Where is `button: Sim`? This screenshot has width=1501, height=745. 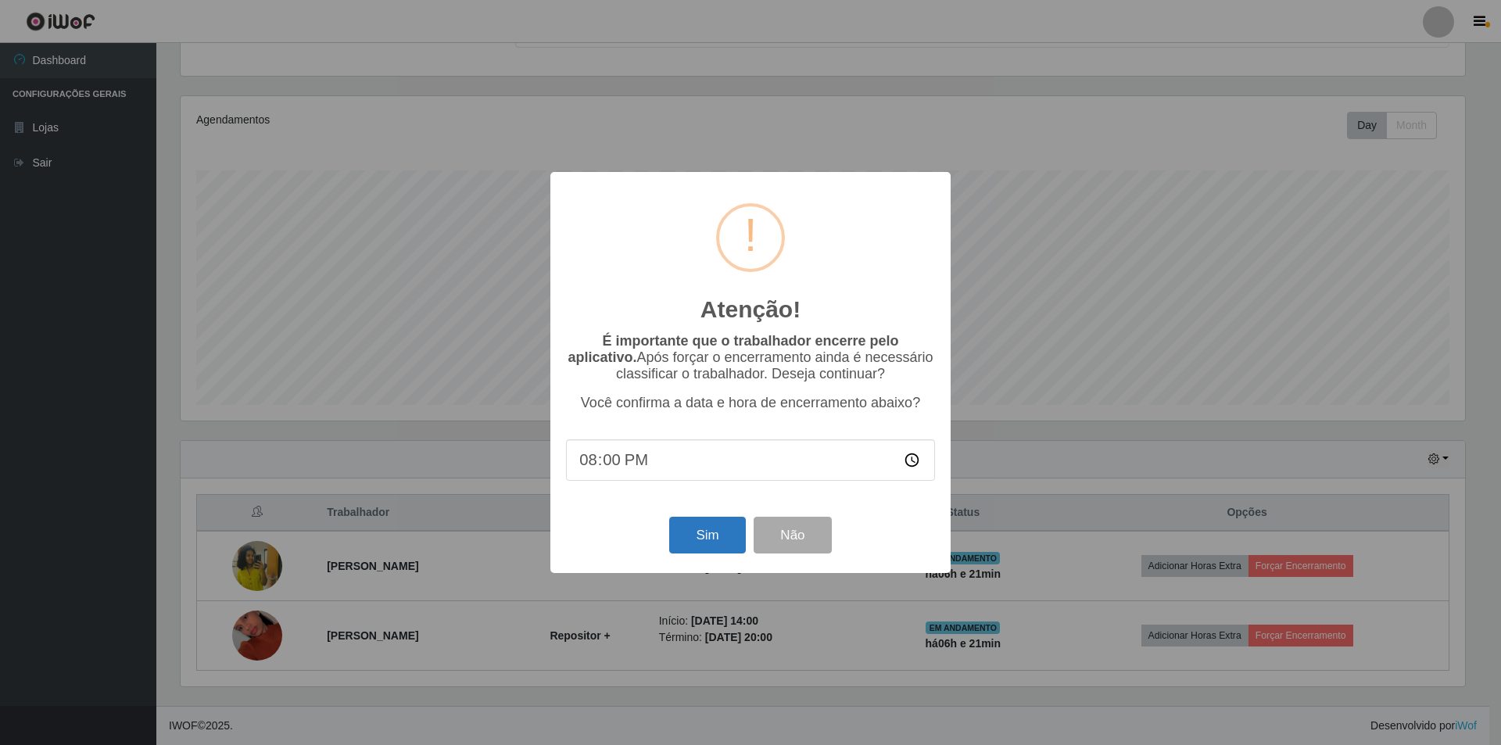
button: Sim is located at coordinates (707, 535).